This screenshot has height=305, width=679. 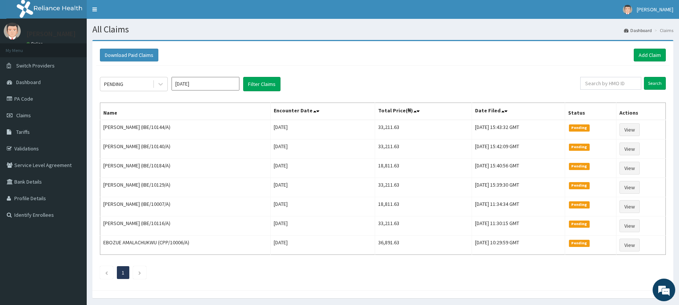 What do you see at coordinates (106, 272) in the screenshot?
I see `a: Previous page` at bounding box center [106, 272].